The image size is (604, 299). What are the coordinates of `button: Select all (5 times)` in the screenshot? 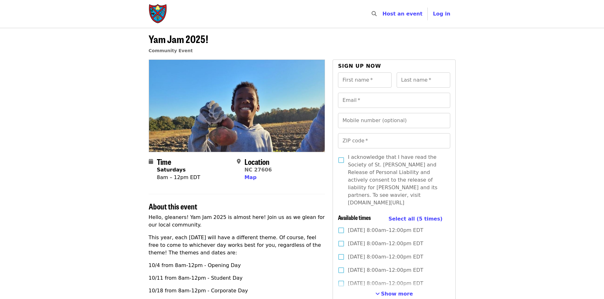 It's located at (415, 219).